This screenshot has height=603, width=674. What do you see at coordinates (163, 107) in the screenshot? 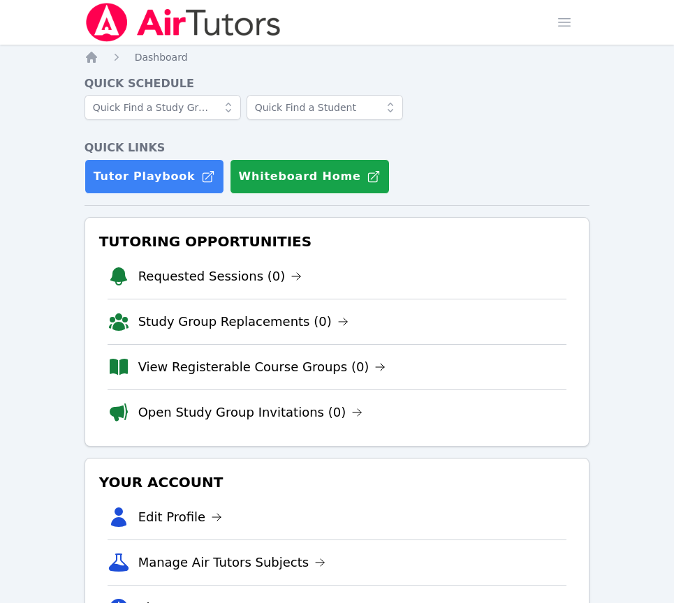
I see `input: Quick Find a Study Group` at bounding box center [163, 107].